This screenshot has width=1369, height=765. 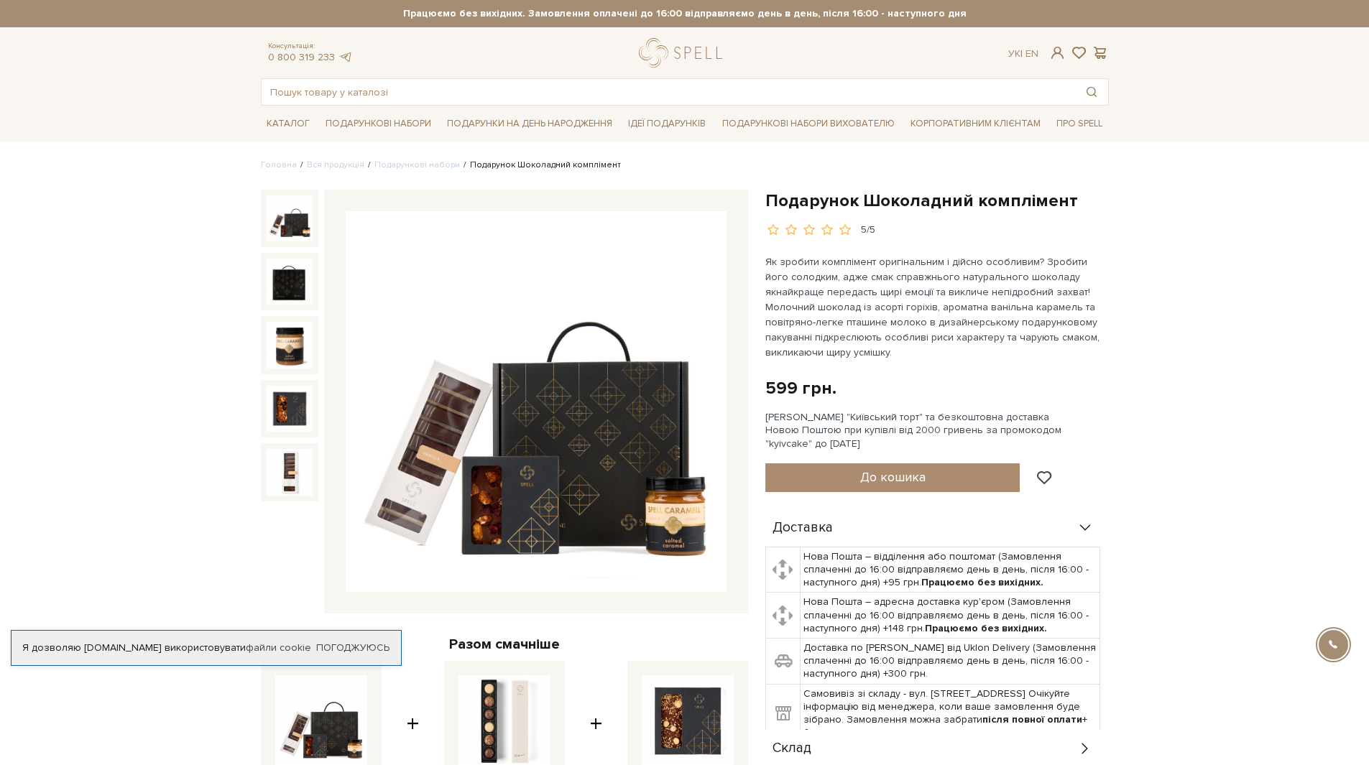 What do you see at coordinates (950, 570) in the screenshot?
I see `td: Нова Пошта – відділення або поштомат (Замовлення сплаченні до 16:00 відправляємо день в день, піс...` at bounding box center [950, 570].